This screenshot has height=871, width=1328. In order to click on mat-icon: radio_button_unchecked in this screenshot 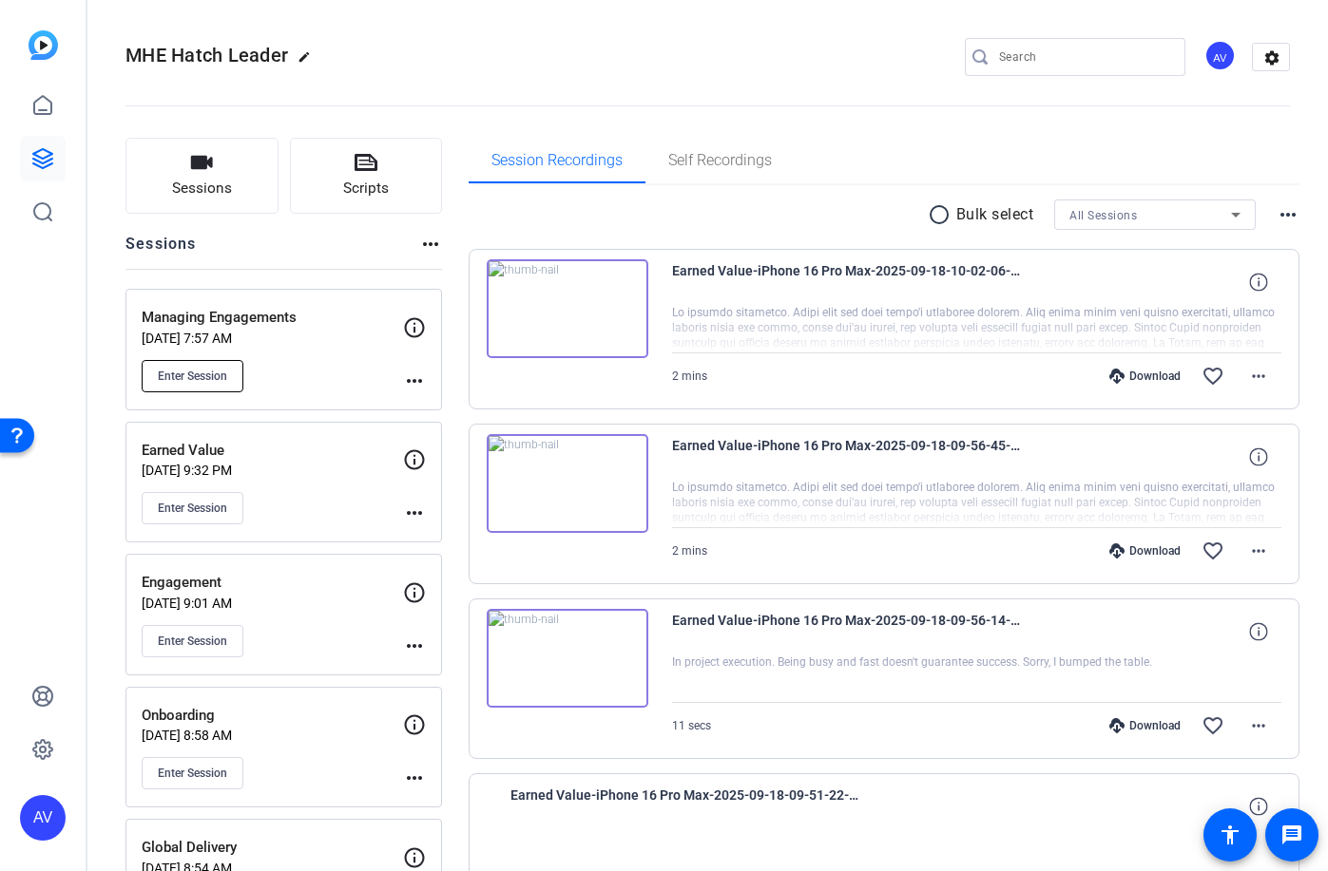, I will do `click(942, 215)`.